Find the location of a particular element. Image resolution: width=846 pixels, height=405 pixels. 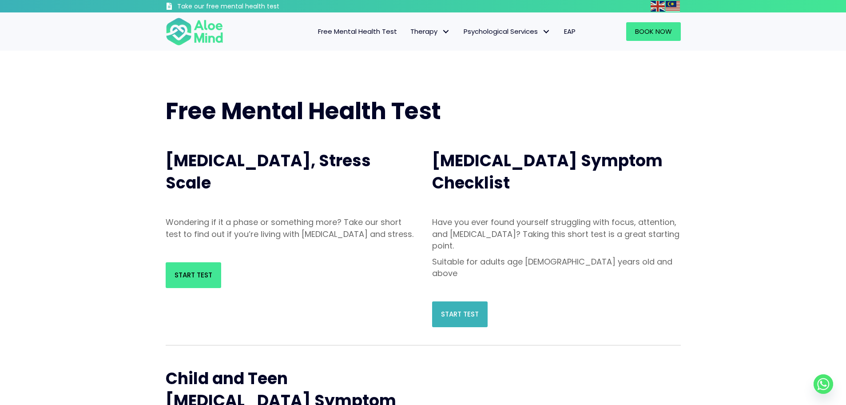

span: Psychological Services is located at coordinates (507, 31).